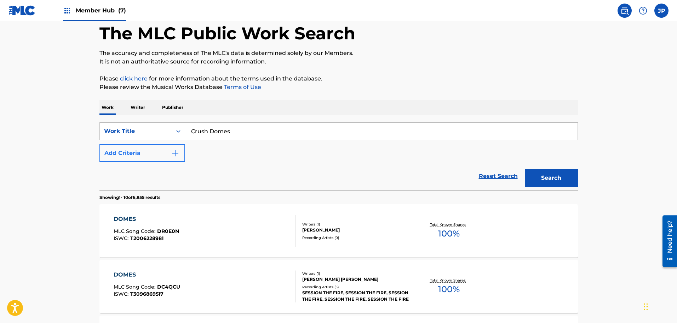  What do you see at coordinates (173, 107) in the screenshot?
I see `p: Publisher` at bounding box center [173, 107].